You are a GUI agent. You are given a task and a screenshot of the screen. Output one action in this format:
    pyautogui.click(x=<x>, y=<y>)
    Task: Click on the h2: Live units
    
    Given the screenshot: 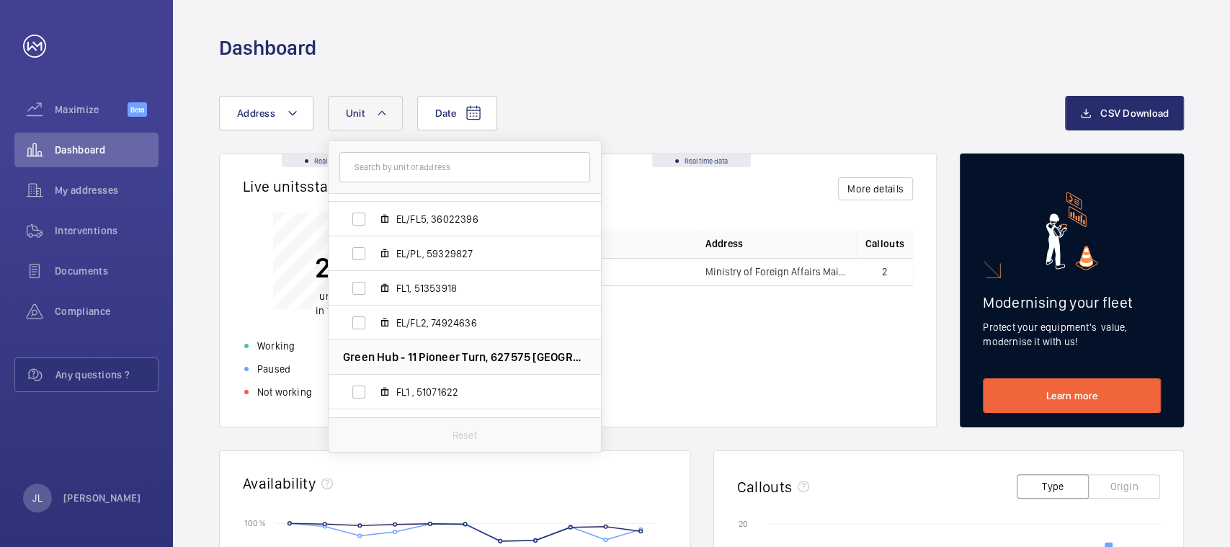 What is the action you would take?
    pyautogui.click(x=308, y=186)
    